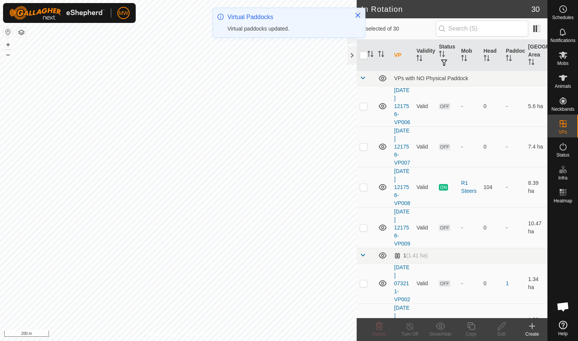 Image resolution: width=578 pixels, height=341 pixels. What do you see at coordinates (492, 187) in the screenshot?
I see `td: 104` at bounding box center [492, 187].